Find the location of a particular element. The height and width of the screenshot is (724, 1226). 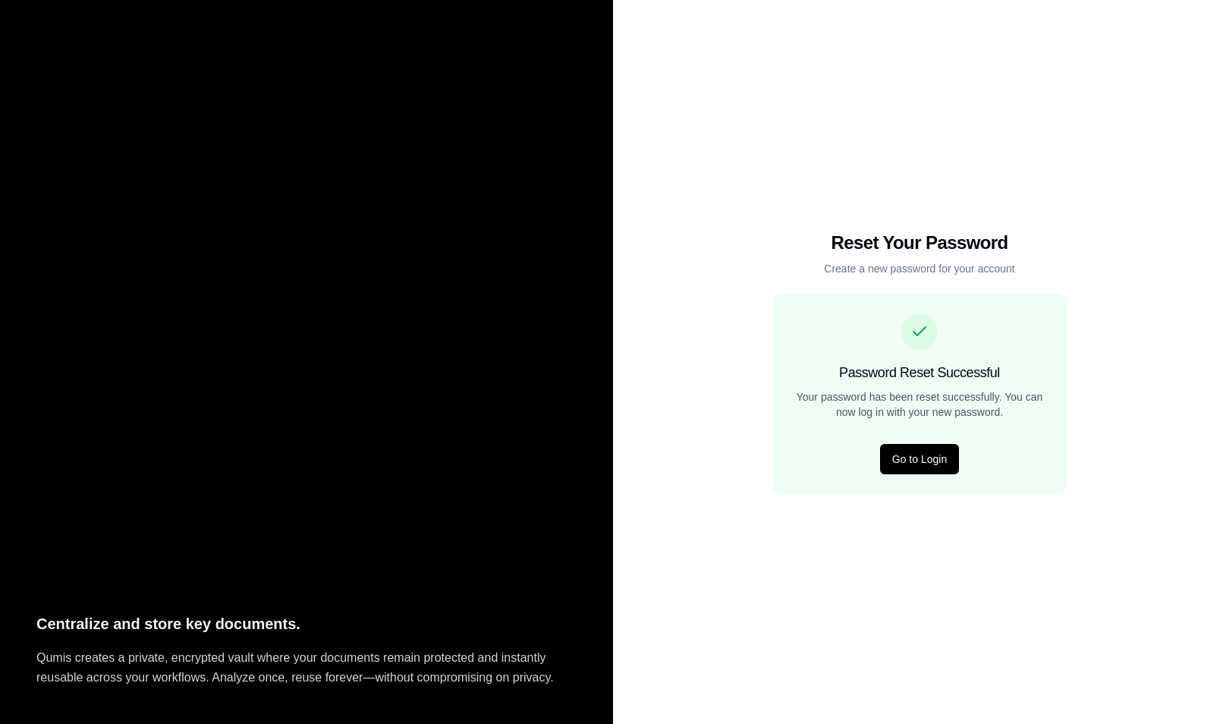

button: Go to Login is located at coordinates (919, 459).